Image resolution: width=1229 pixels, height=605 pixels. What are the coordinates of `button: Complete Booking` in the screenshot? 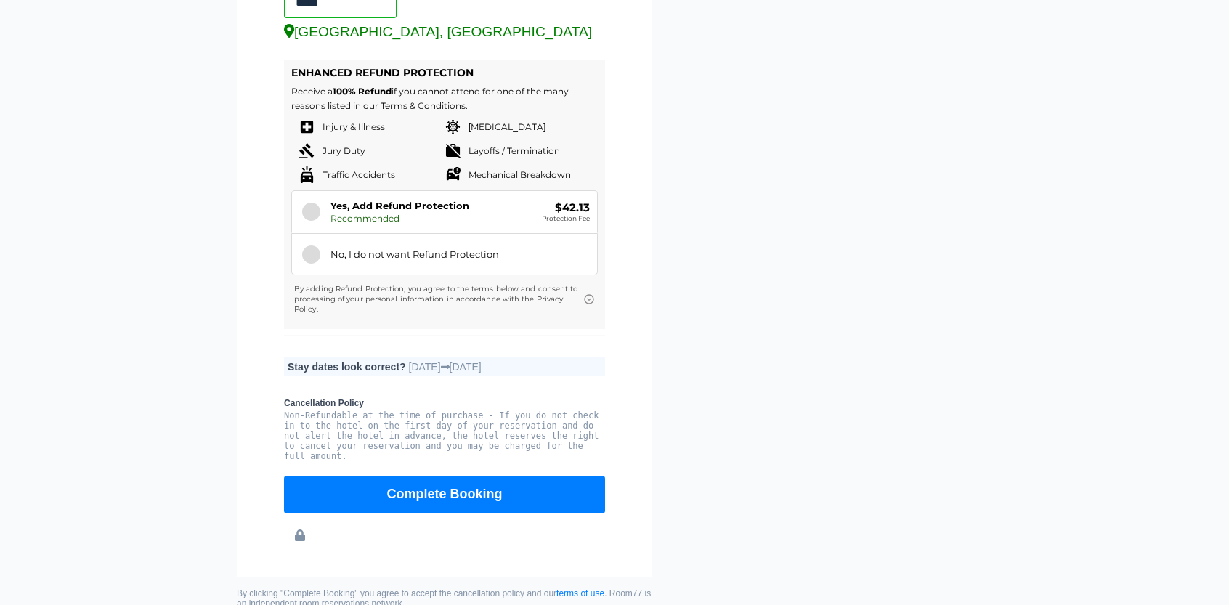 It's located at (444, 494).